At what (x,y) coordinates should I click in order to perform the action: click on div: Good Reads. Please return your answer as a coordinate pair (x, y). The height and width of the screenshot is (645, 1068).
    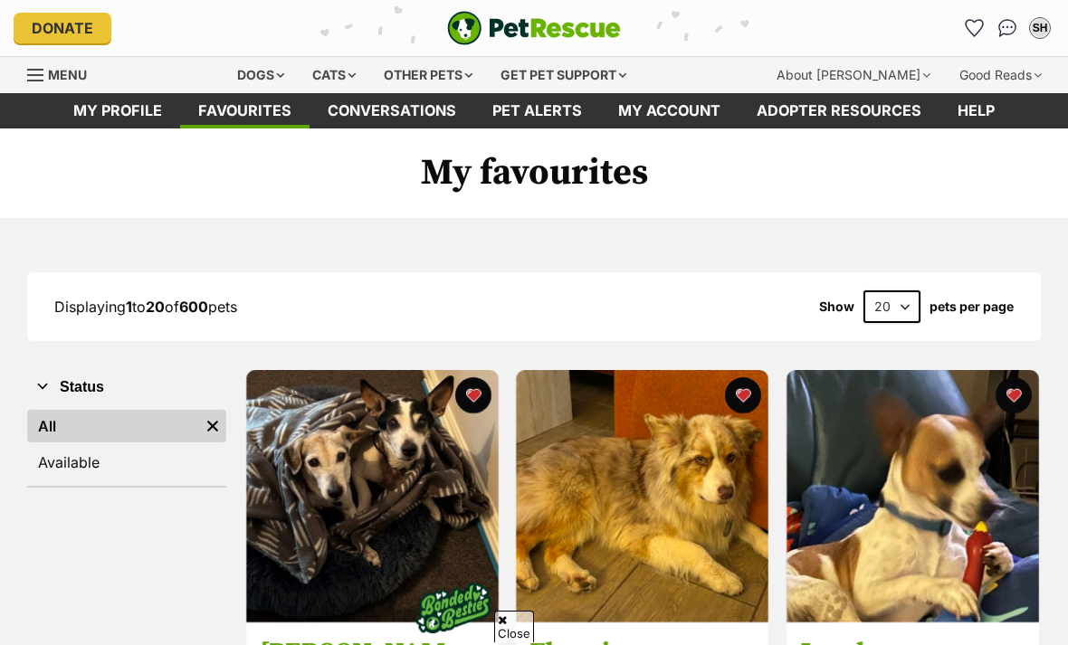
    Looking at the image, I should click on (1000, 75).